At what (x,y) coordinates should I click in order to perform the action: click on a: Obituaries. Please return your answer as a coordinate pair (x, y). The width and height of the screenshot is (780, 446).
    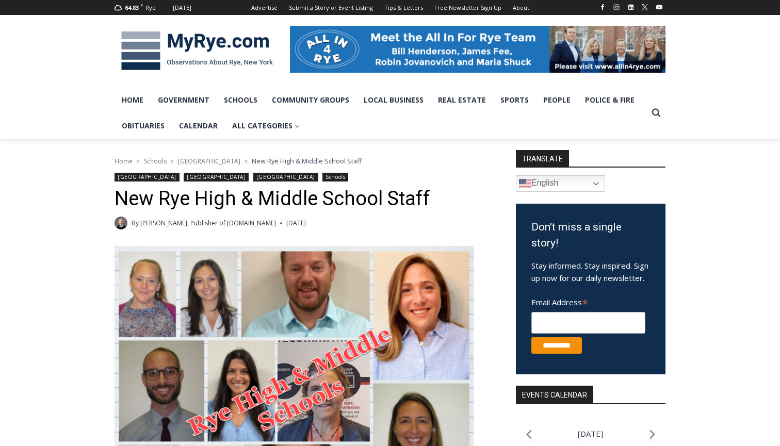
    Looking at the image, I should click on (143, 126).